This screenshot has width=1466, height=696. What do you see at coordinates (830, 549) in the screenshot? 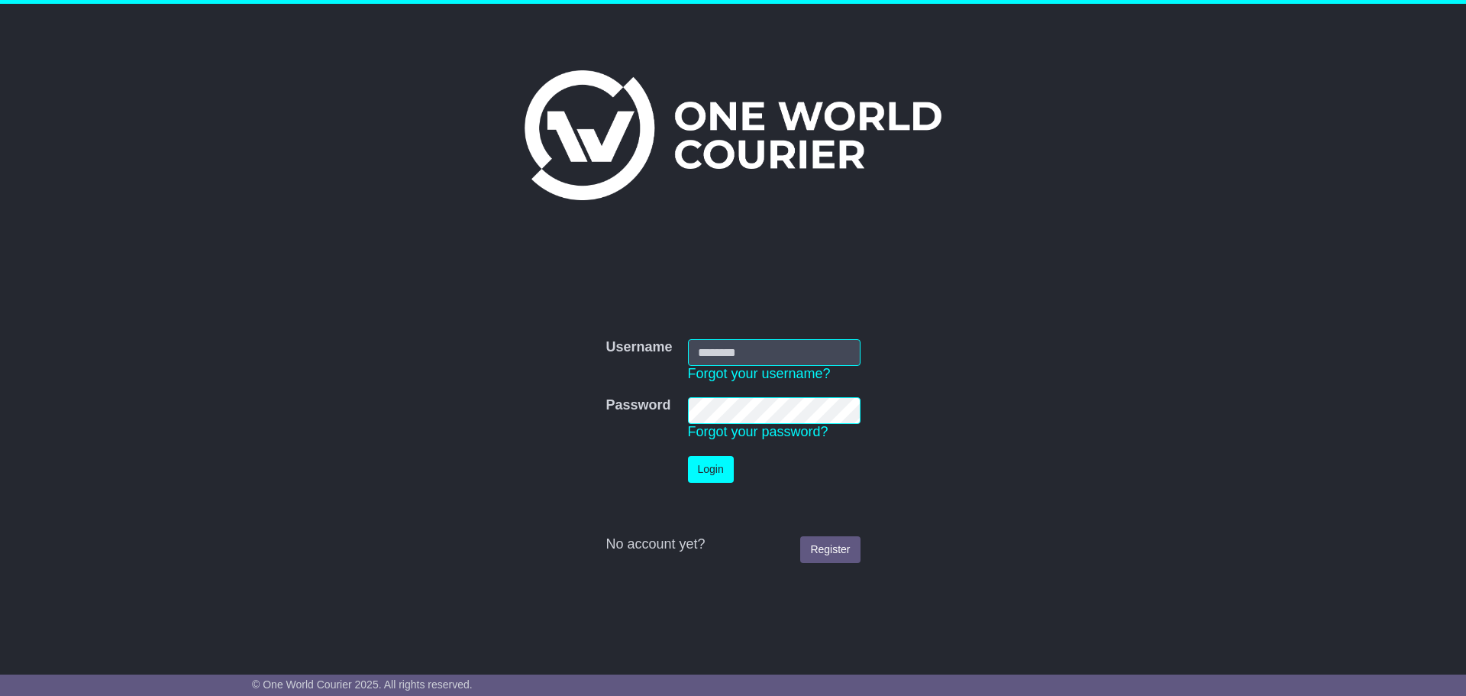
I see `a: Register` at bounding box center [830, 549].